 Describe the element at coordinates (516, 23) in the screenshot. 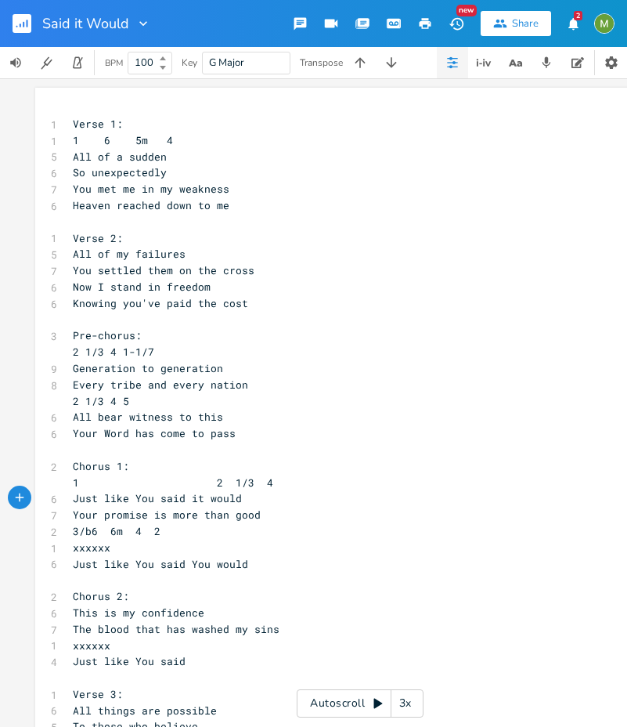

I see `button: Share` at that location.